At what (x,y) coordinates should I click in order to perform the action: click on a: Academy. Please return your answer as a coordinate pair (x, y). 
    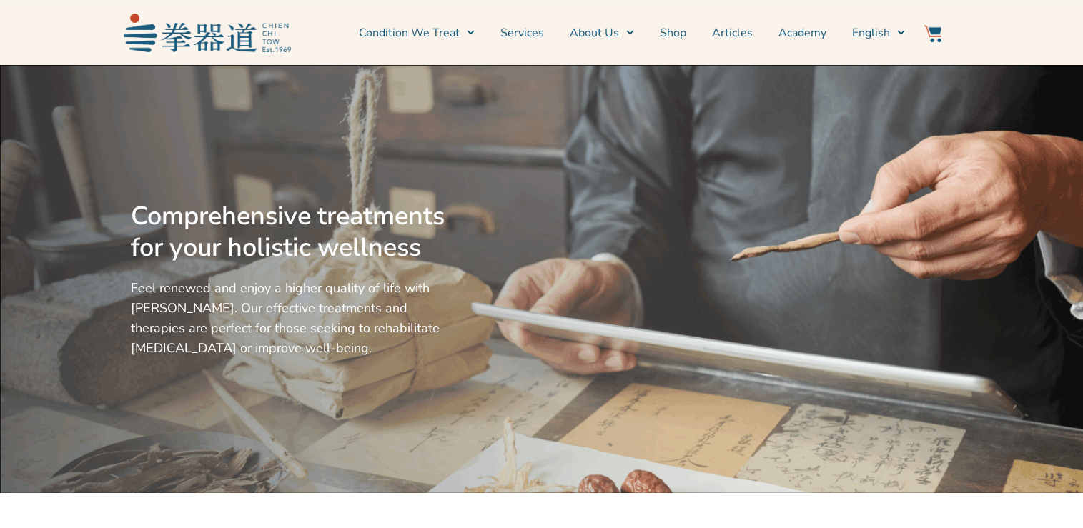
    Looking at the image, I should click on (802, 33).